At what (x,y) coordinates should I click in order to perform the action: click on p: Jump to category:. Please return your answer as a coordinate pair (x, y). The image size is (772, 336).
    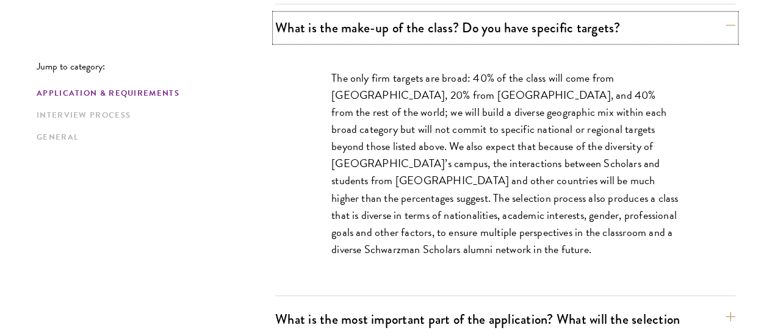
    Looking at the image, I should click on (156, 66).